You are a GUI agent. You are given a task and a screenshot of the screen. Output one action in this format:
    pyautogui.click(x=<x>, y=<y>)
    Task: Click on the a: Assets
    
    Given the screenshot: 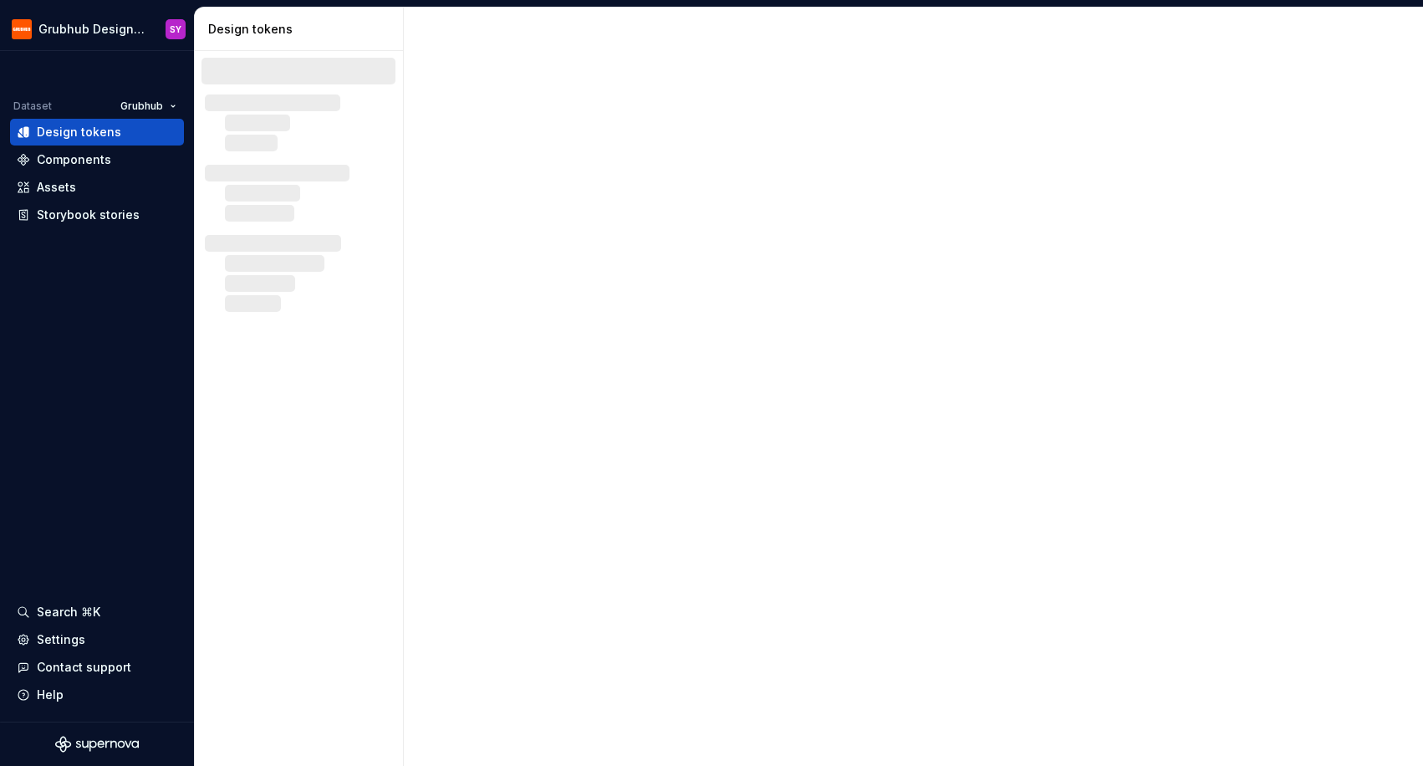 What is the action you would take?
    pyautogui.click(x=97, y=187)
    